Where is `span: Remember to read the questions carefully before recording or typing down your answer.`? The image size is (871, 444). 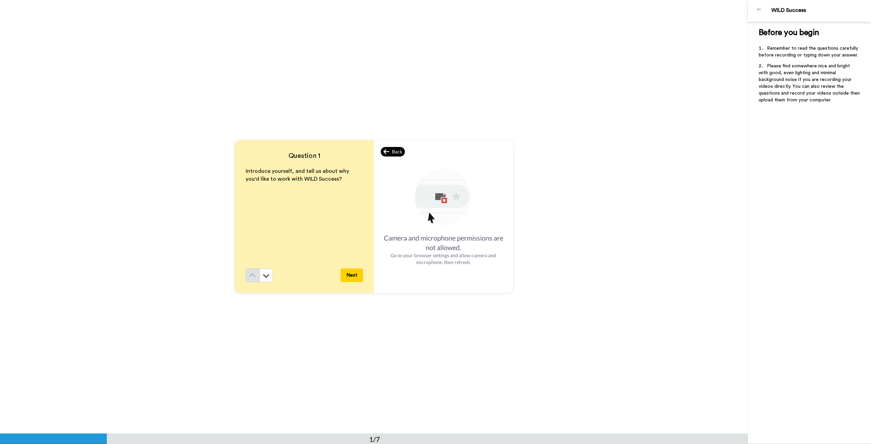 span: Remember to read the questions carefully before recording or typing down your answer. is located at coordinates (809, 52).